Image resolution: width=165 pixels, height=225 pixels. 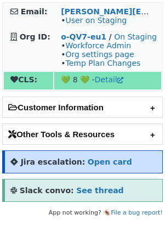 What do you see at coordinates (107, 81) in the screenshot?
I see `td: 💚 8 💚 -` at bounding box center [107, 81].